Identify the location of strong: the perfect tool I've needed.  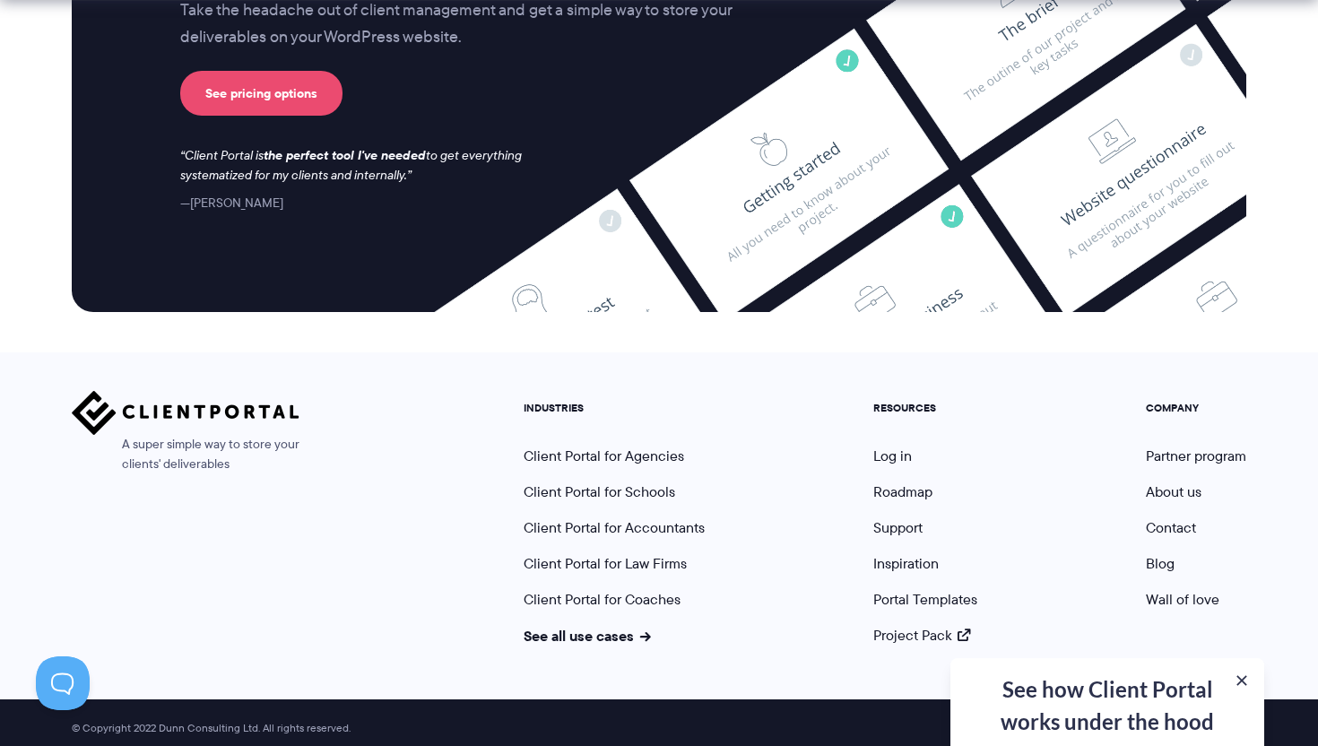
(344, 155).